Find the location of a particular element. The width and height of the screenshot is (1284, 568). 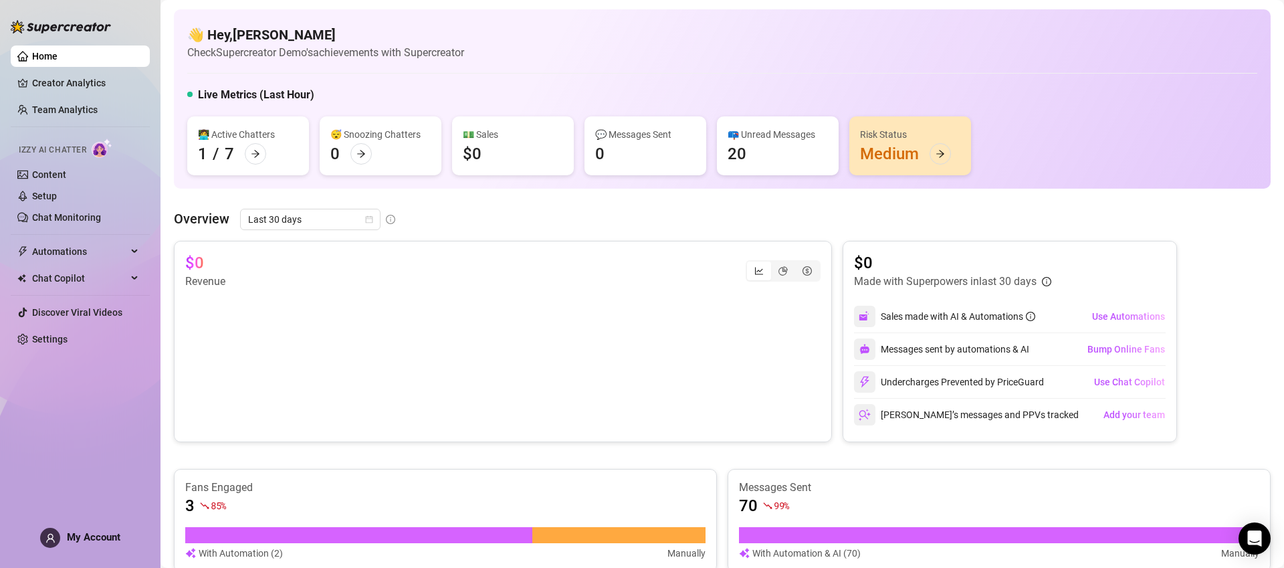

article: With Automation (2) is located at coordinates (241, 553).